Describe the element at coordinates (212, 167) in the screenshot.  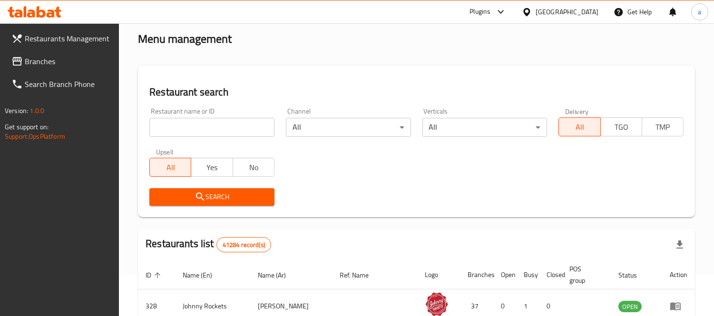
I see `button: Yes` at that location.